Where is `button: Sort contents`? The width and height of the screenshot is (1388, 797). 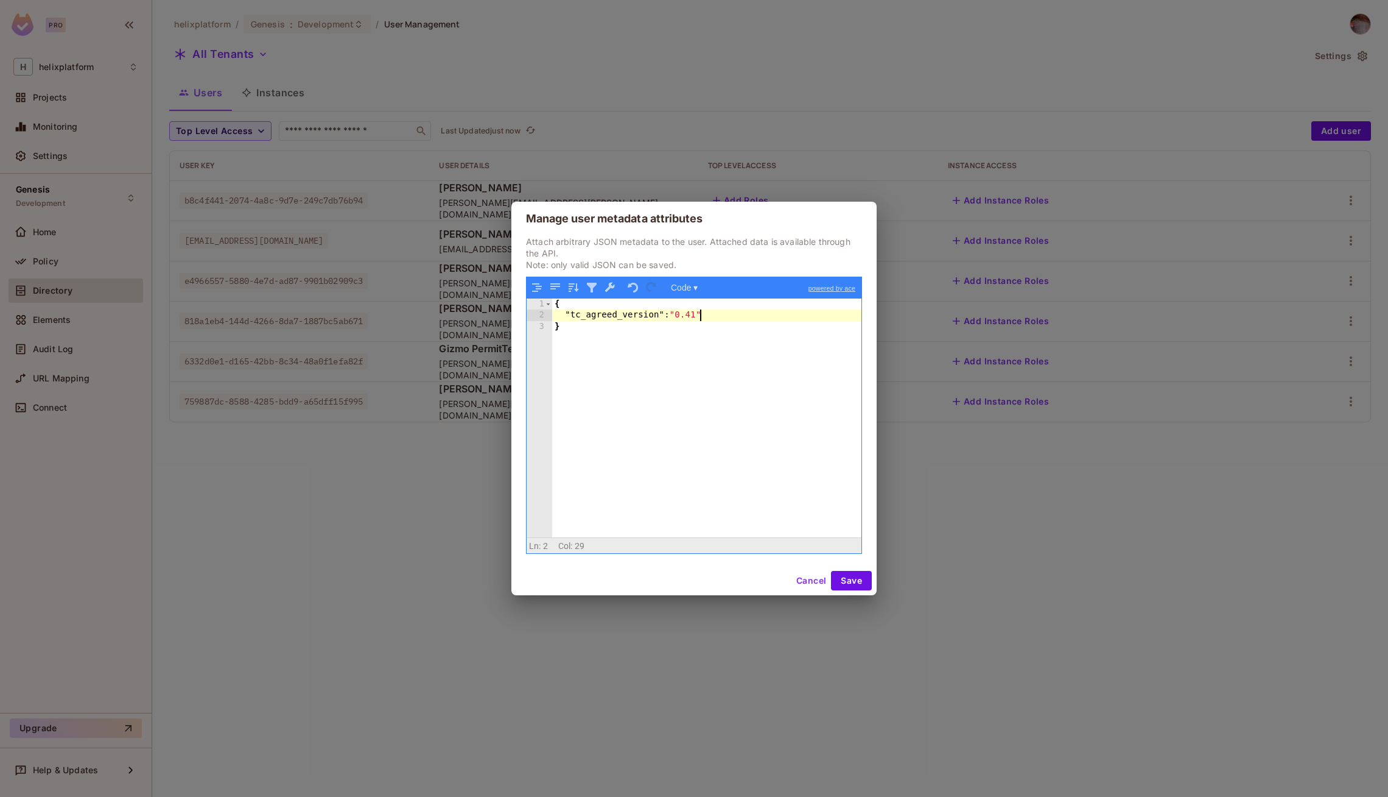 button: Sort contents is located at coordinates (574, 287).